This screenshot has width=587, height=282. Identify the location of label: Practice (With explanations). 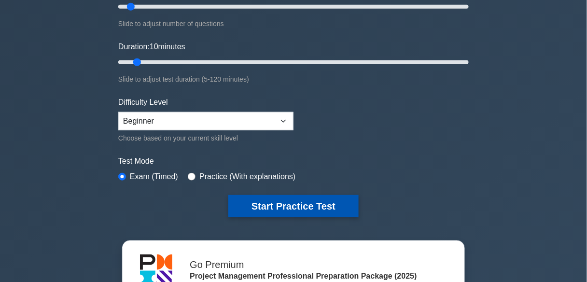
(247, 177).